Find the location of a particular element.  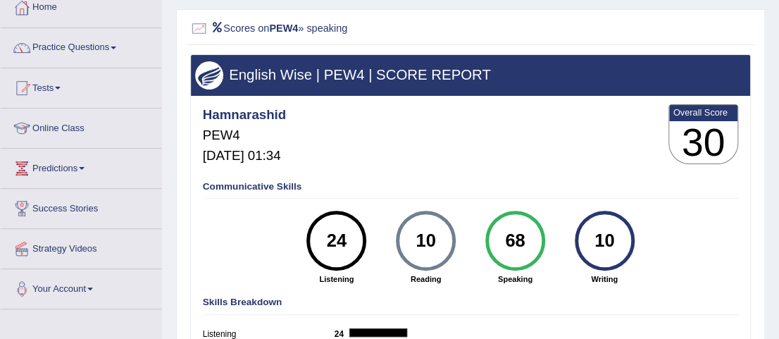

strong: Speaking is located at coordinates (515, 279).